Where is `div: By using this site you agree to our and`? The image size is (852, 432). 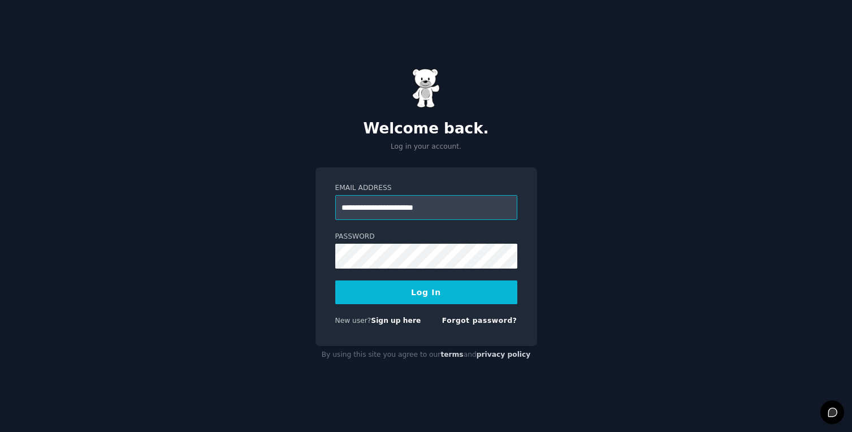
div: By using this site you agree to our and is located at coordinates (426, 355).